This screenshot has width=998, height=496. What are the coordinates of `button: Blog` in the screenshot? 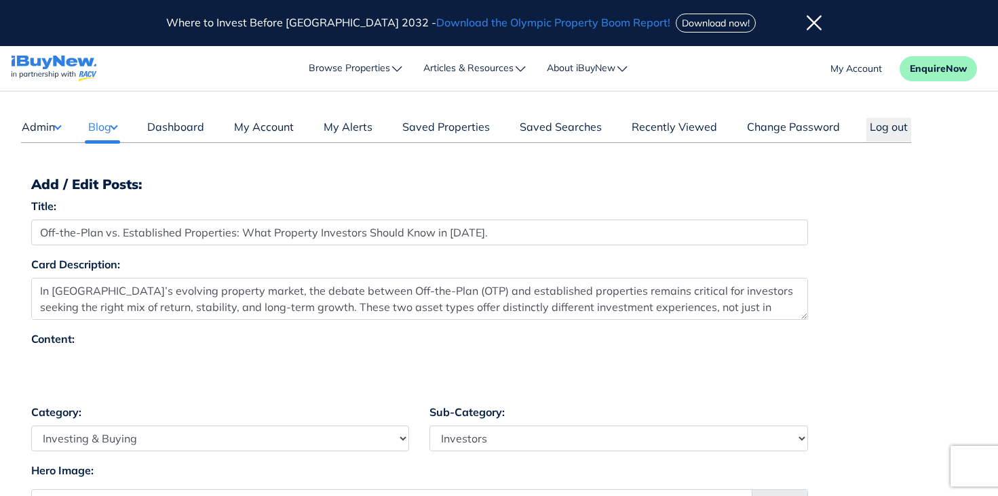 It's located at (102, 127).